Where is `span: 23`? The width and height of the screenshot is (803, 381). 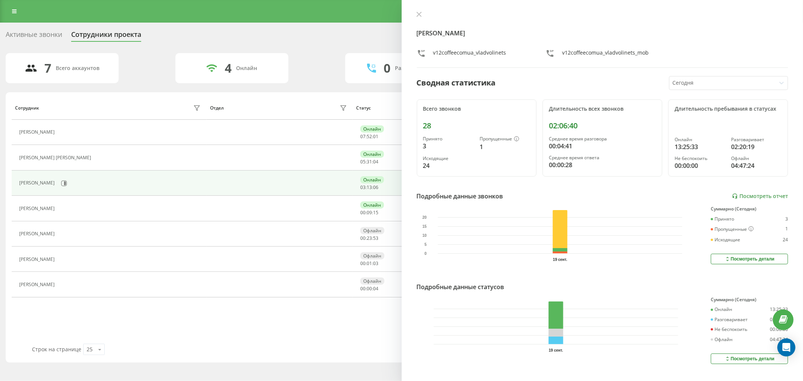 span: 23 is located at coordinates (369, 238).